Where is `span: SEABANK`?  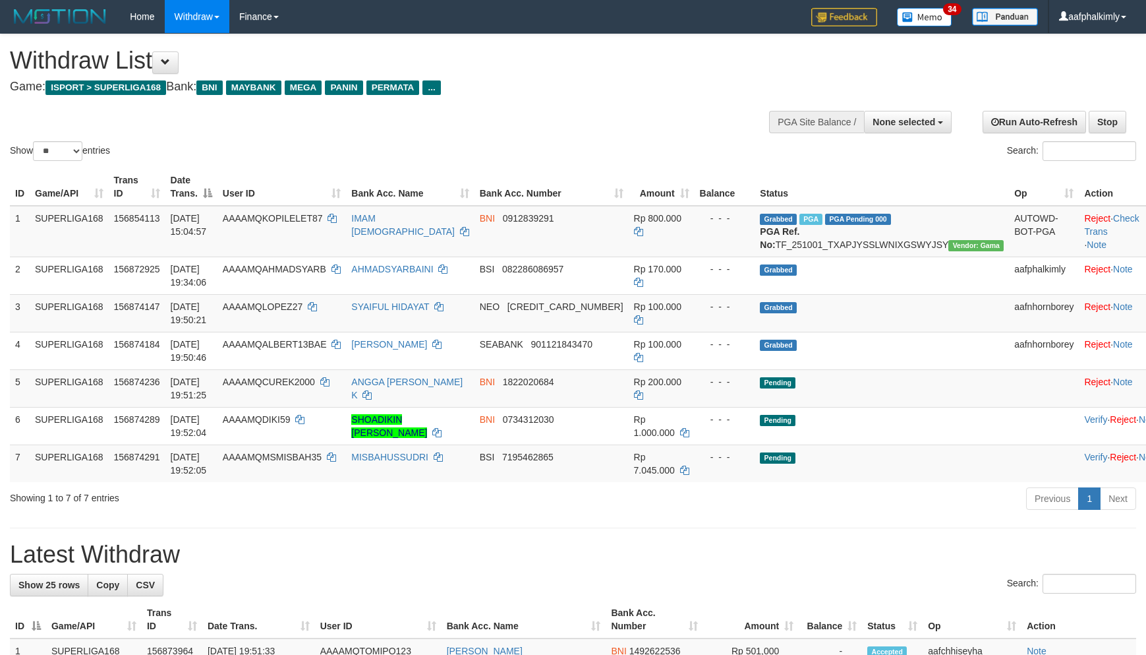 span: SEABANK is located at coordinates (502, 344).